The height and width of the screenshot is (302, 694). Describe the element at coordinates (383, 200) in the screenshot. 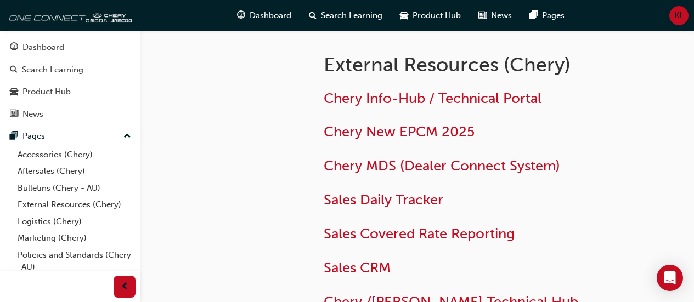

I see `span: Sales Daily Tracker` at that location.